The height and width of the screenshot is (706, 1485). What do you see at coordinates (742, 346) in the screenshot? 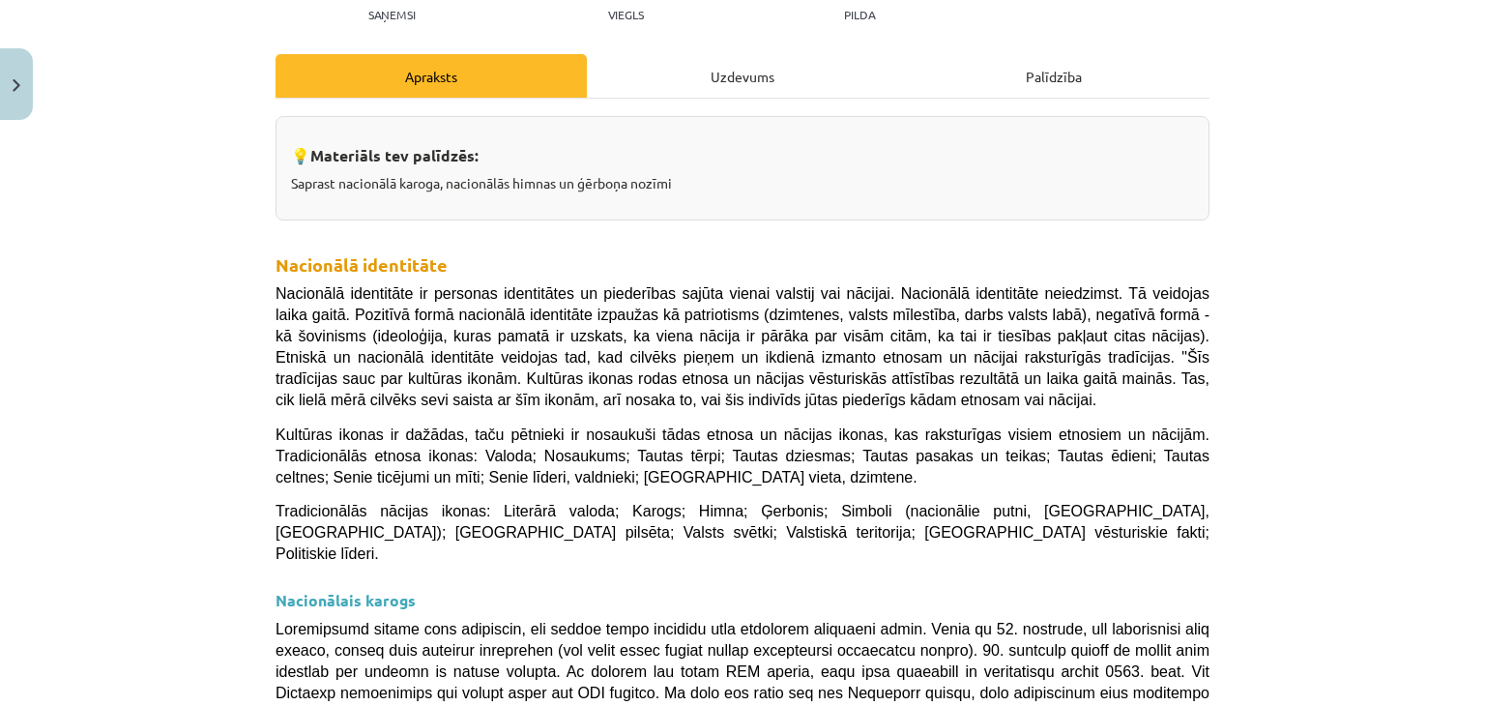
I see `span: Nacionālā identitāte ir personas identitātes un piederības sajūta vienai valstij vai nācijai. Nac...` at bounding box center [742, 346].